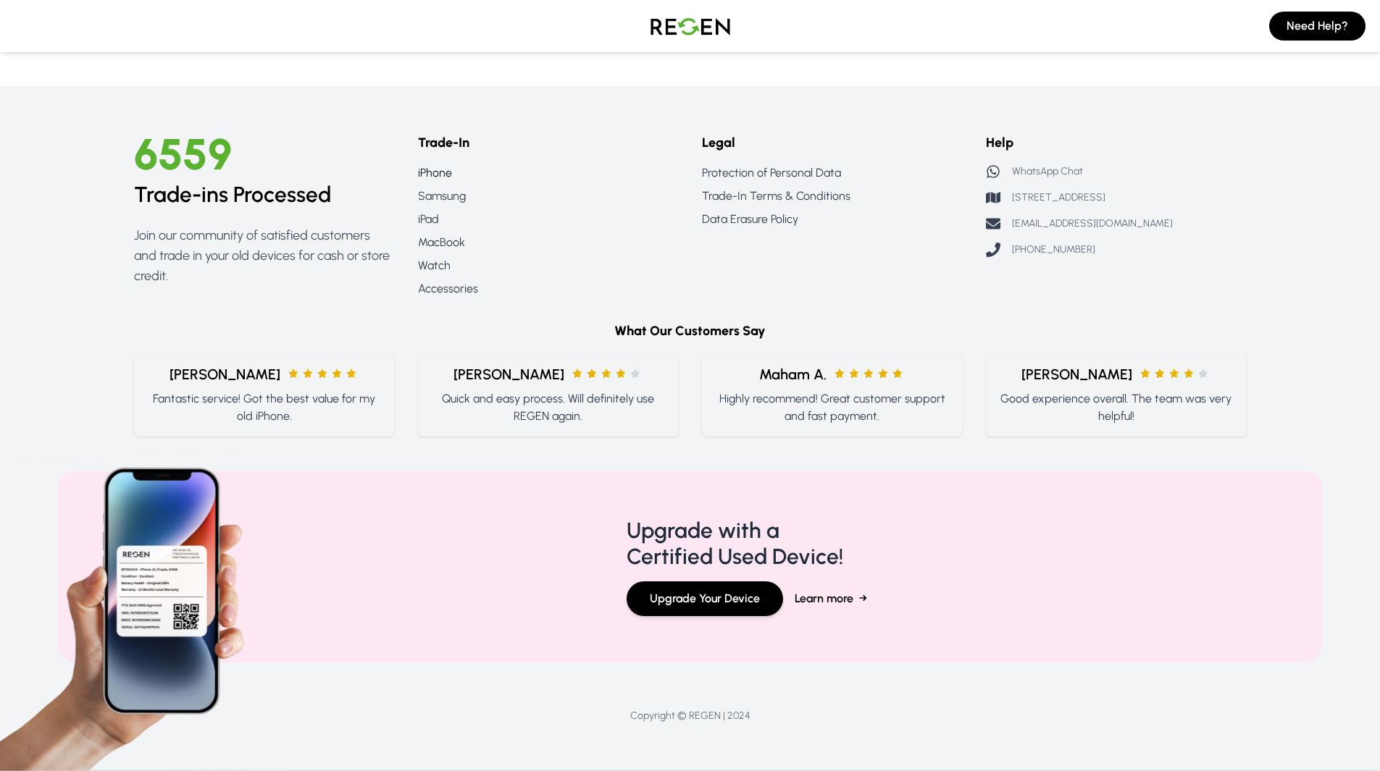 This screenshot has height=771, width=1380. Describe the element at coordinates (548, 173) in the screenshot. I see `a: iPhone` at that location.